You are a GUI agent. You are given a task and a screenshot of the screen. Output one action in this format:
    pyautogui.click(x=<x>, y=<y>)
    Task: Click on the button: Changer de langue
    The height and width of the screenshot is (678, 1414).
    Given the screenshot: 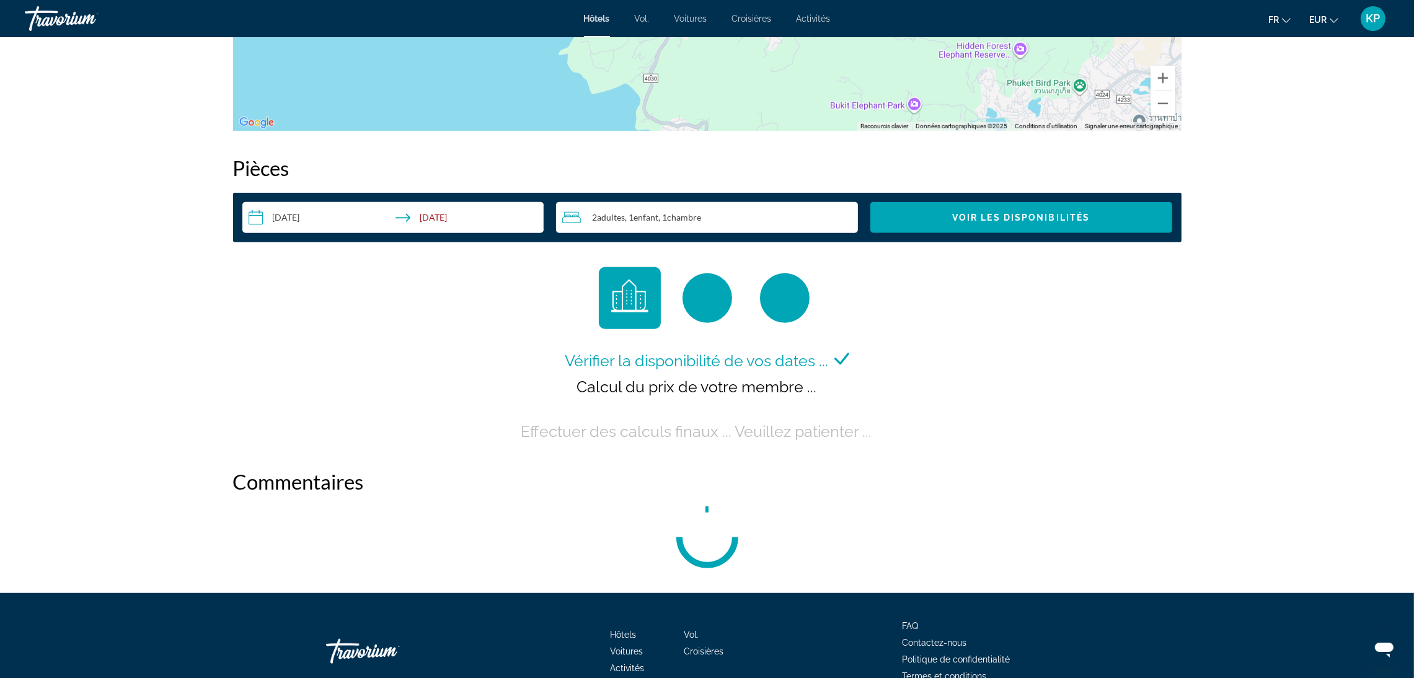 What is the action you would take?
    pyautogui.click(x=1280, y=19)
    